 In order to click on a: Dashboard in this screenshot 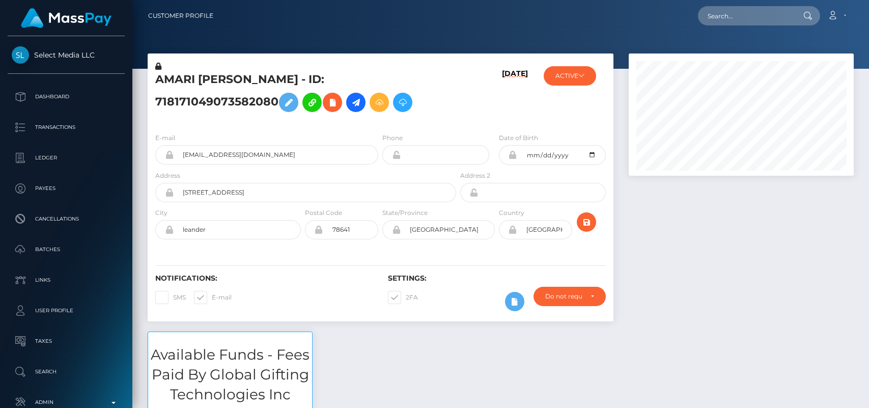, I will do `click(66, 97)`.